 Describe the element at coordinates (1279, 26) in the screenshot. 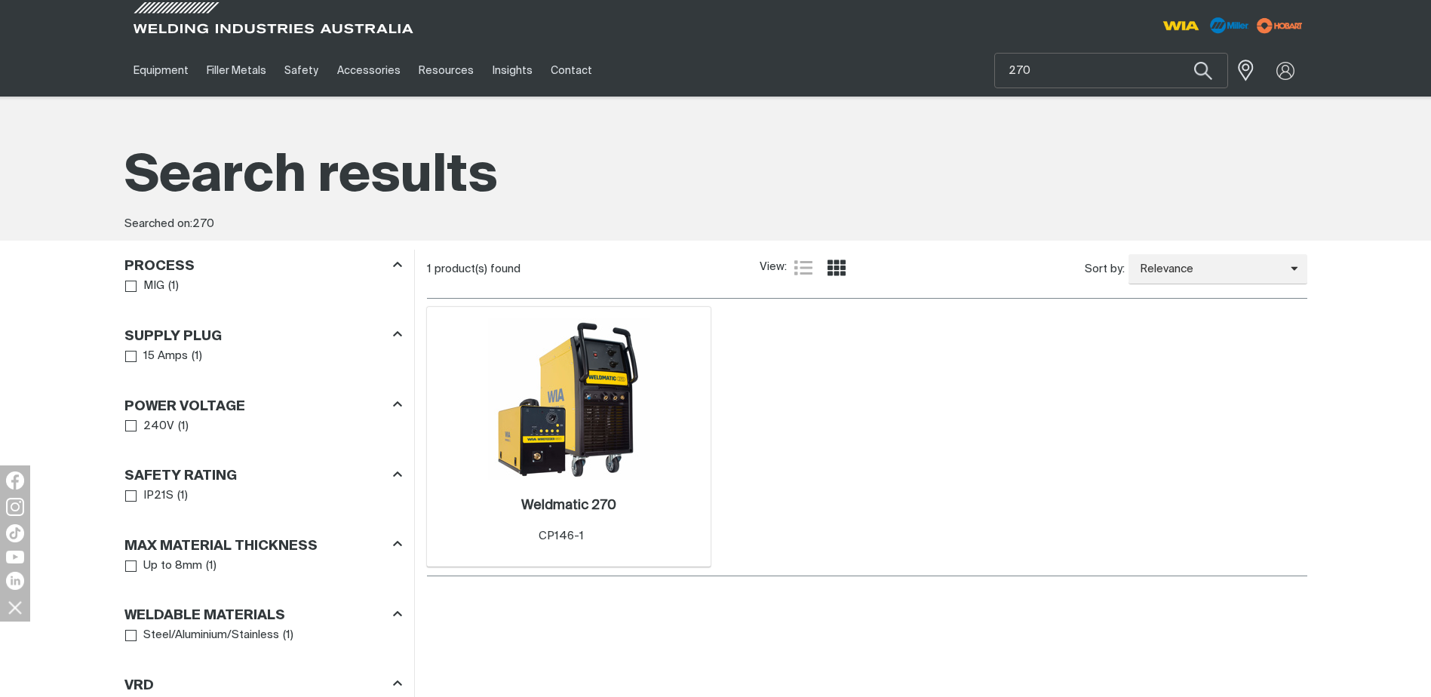

I see `img: miller` at that location.